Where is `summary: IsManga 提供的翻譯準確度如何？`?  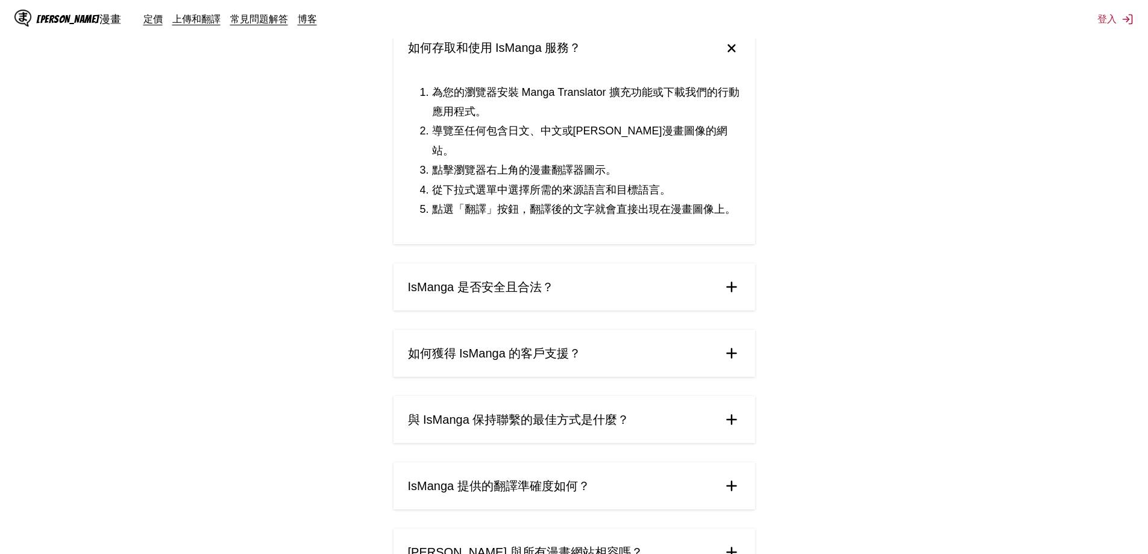
summary: IsManga 提供的翻譯準確度如何？ is located at coordinates (574, 486).